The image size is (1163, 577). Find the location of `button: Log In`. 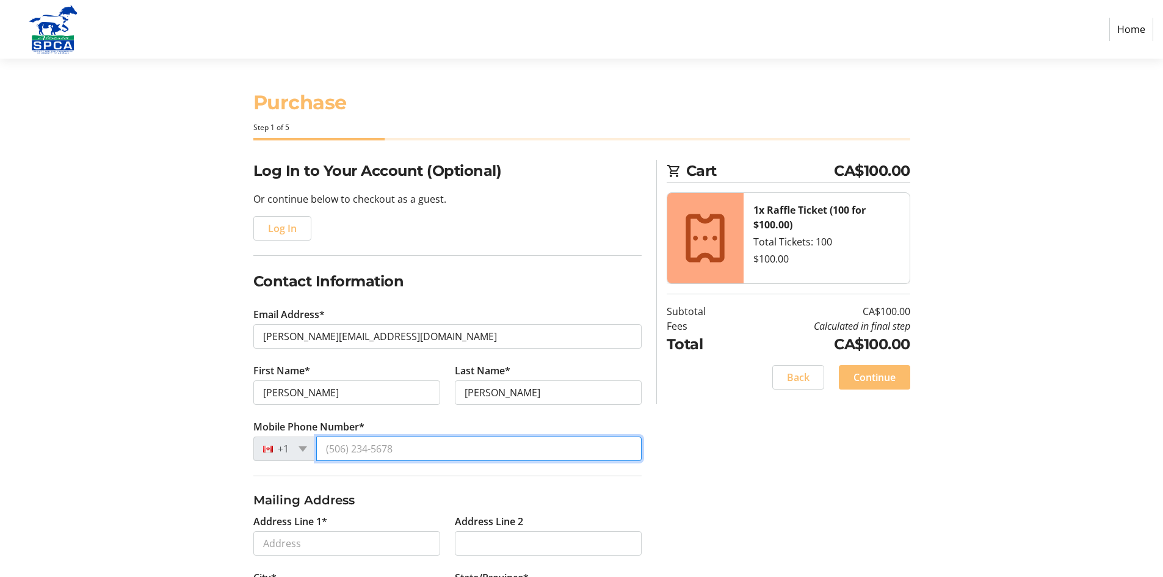

button: Log In is located at coordinates (282, 228).